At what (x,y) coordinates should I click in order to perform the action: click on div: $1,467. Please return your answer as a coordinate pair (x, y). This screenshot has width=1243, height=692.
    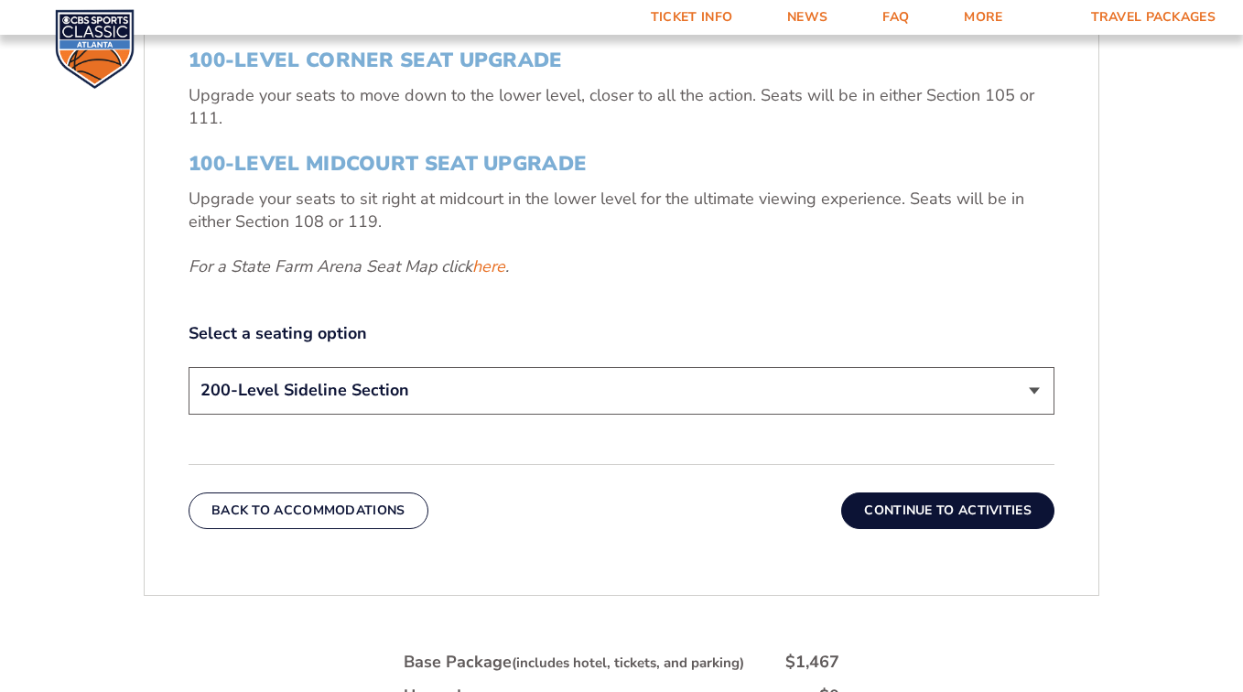
    Looking at the image, I should click on (812, 662).